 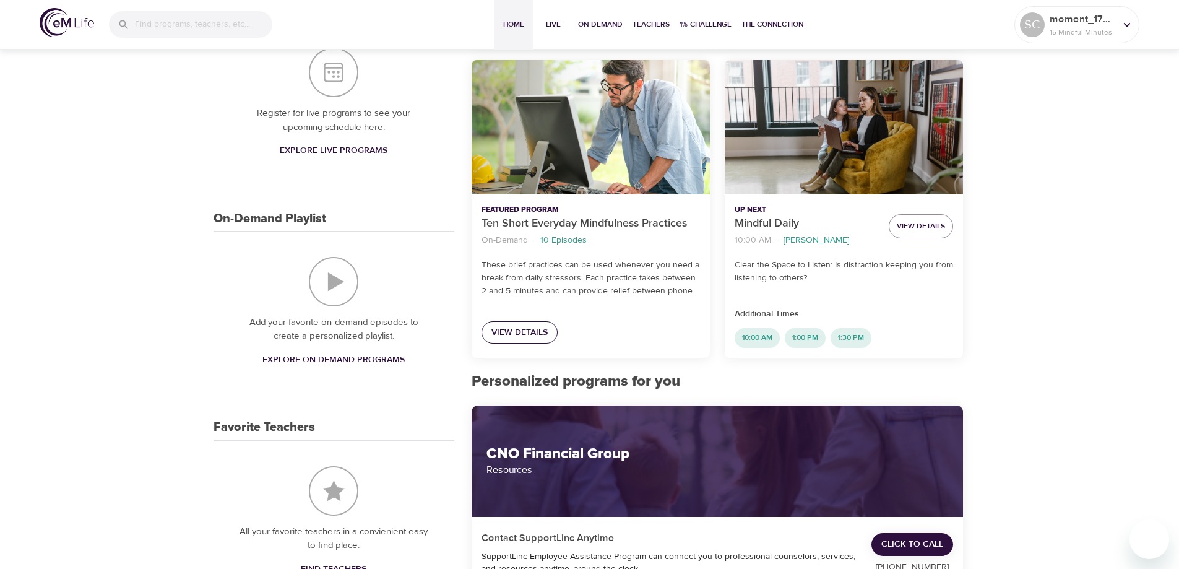 I want to click on span: 1% Challenge, so click(x=705, y=24).